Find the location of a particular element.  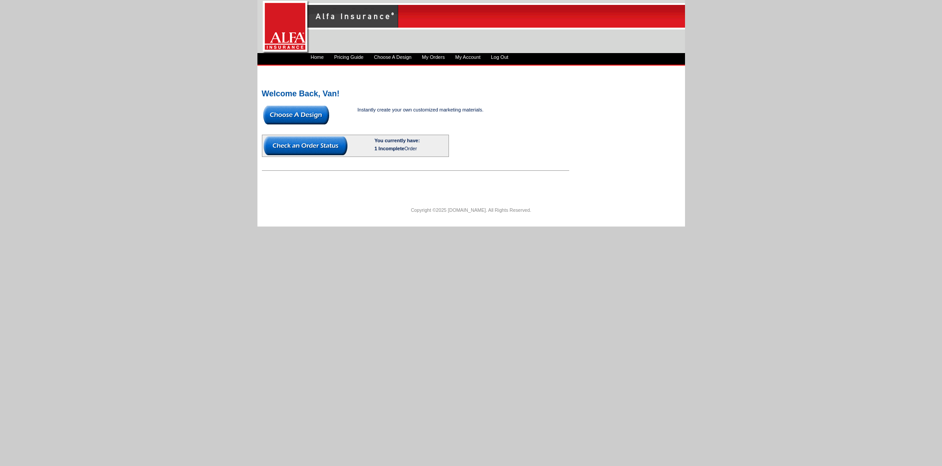

h2: Welcome Back, Van! is located at coordinates (471, 94).